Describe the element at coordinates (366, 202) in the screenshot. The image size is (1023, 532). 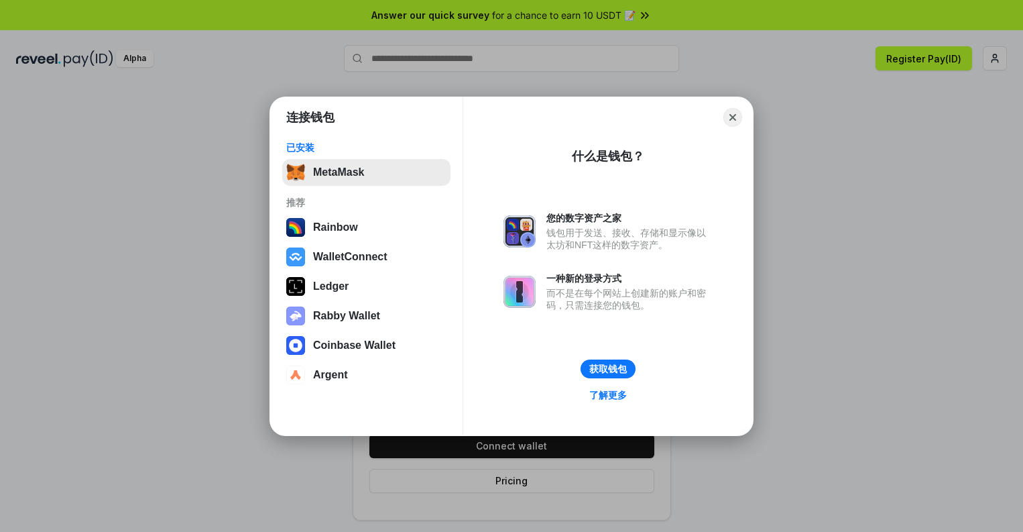
I see `div: 推荐` at that location.